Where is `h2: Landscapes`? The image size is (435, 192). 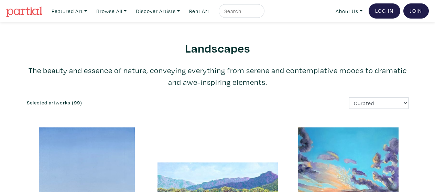 h2: Landscapes is located at coordinates (218, 48).